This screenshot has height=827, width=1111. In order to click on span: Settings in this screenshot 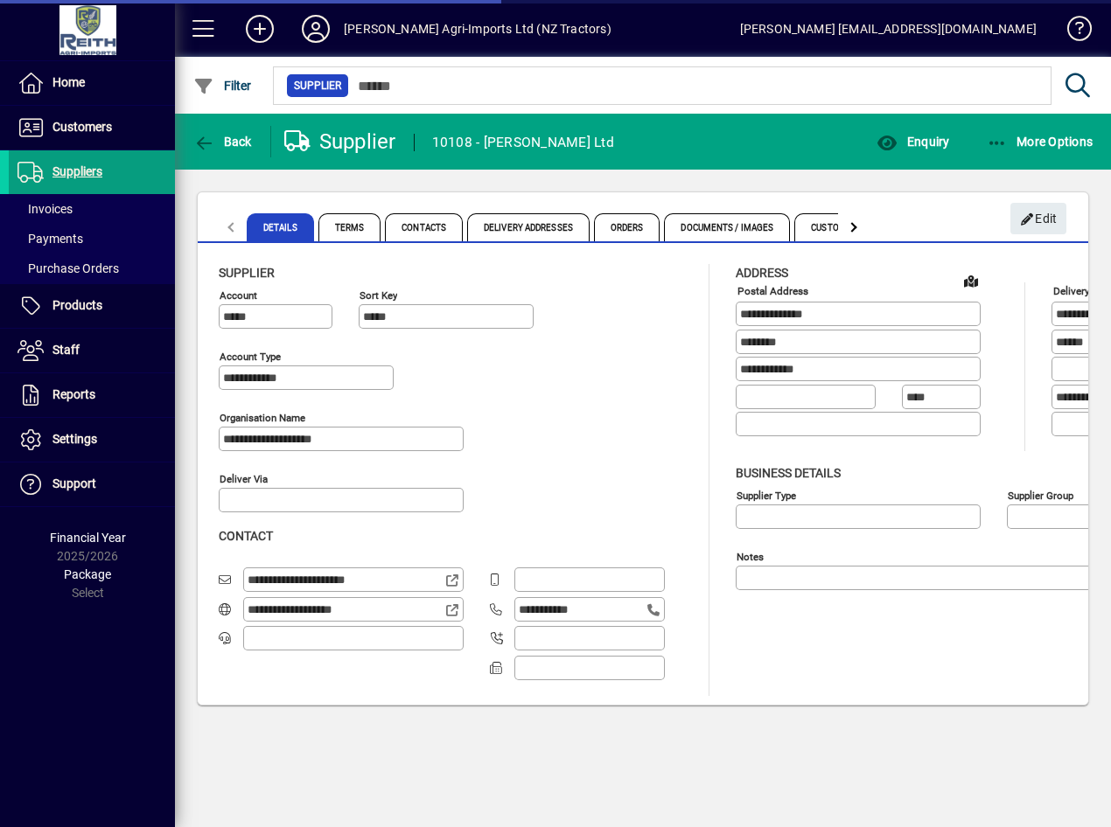, I will do `click(74, 439)`.